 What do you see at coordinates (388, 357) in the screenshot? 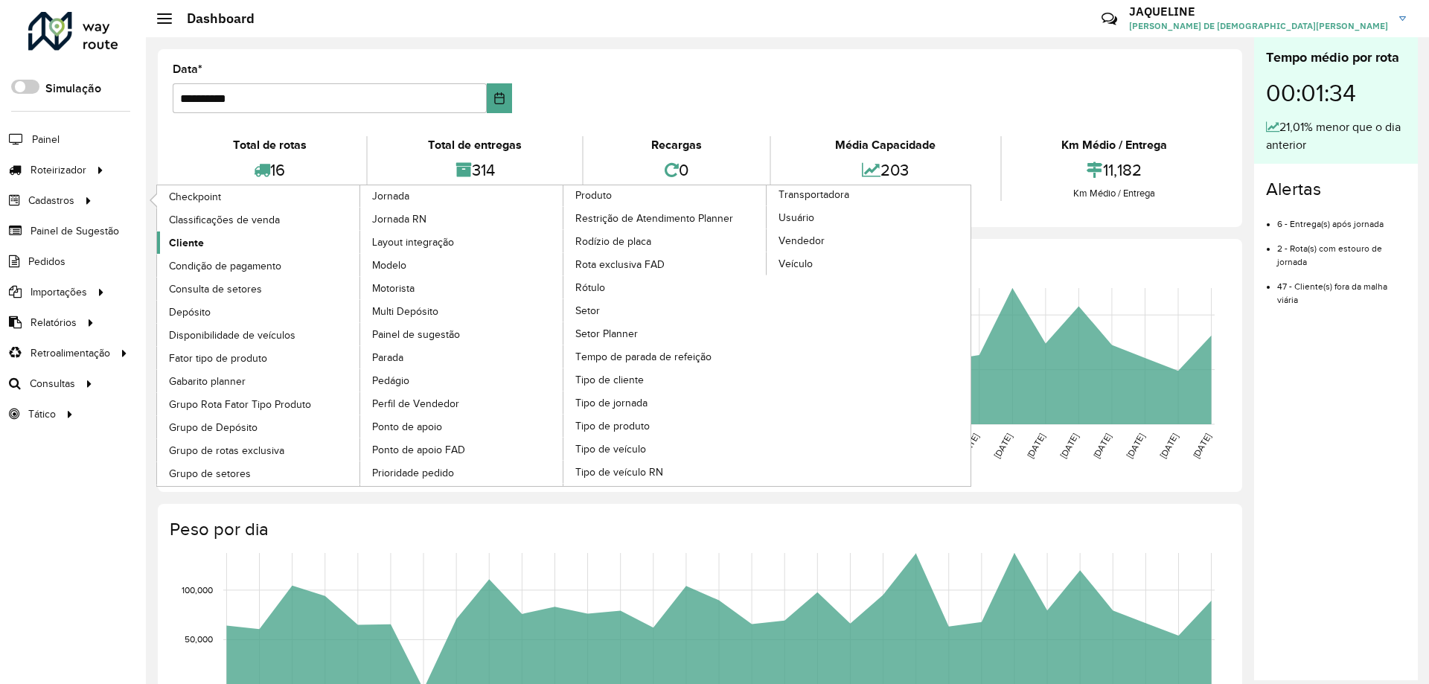
I see `span: Parada` at bounding box center [388, 357].